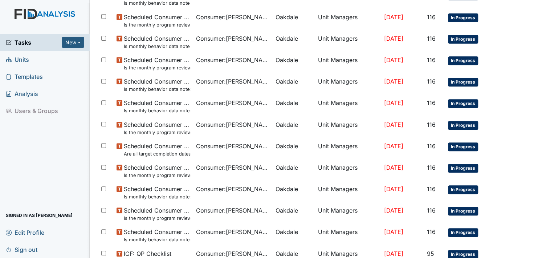  What do you see at coordinates (157, 154) in the screenshot?
I see `small: Are all target completion dates current (not expired)?` at bounding box center [157, 154].